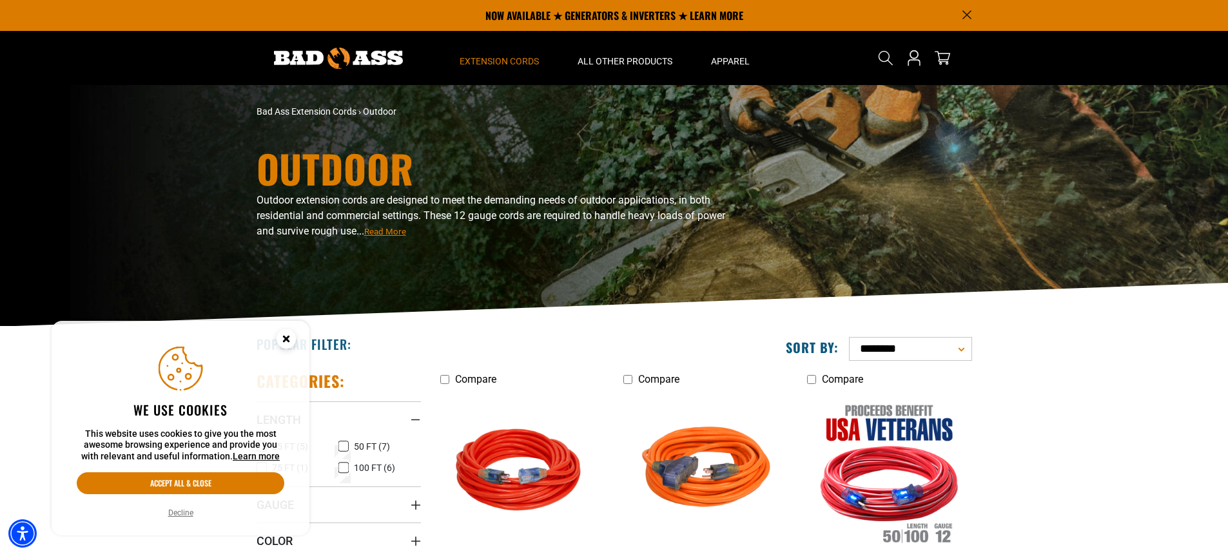 This screenshot has height=556, width=1228. What do you see at coordinates (286, 341) in the screenshot?
I see `button: Close this option` at bounding box center [286, 341].